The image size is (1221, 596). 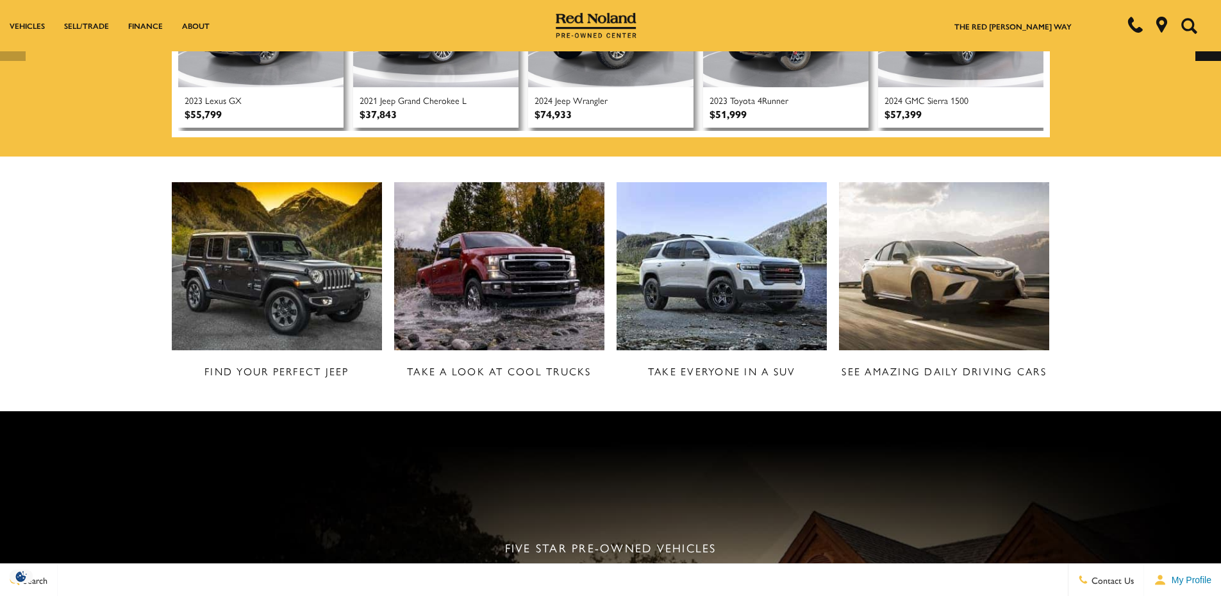 What do you see at coordinates (722, 266) in the screenshot?
I see `img: Take Everyone in a SUV` at bounding box center [722, 266].